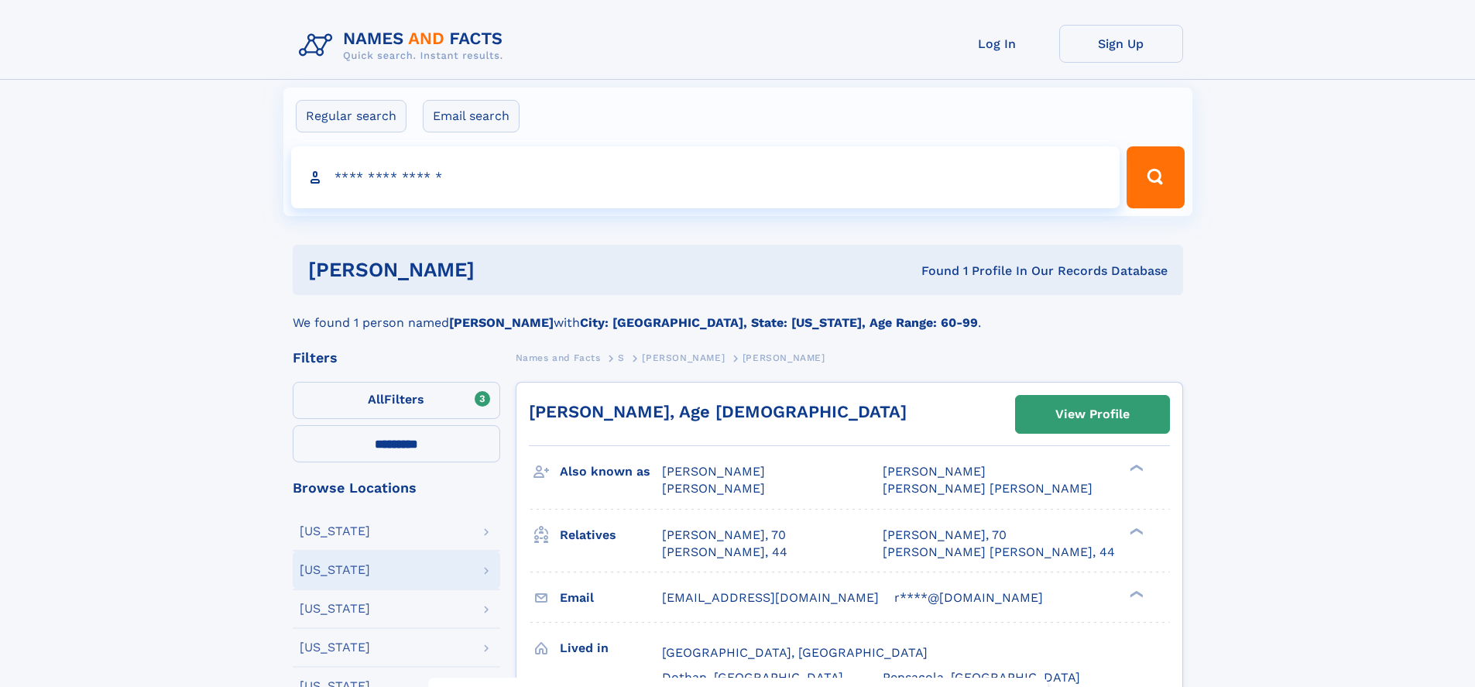 Image resolution: width=1475 pixels, height=687 pixels. I want to click on div: Found 1 Profile In Our Records Database, so click(932, 271).